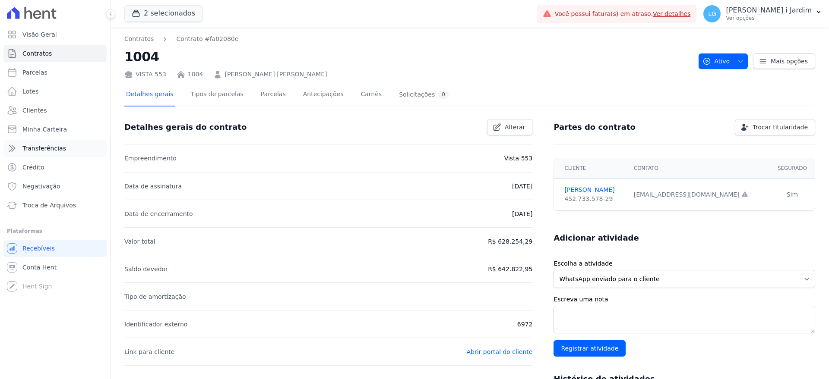 Image resolution: width=829 pixels, height=379 pixels. Describe the element at coordinates (768, 18) in the screenshot. I see `p: Ver opções` at that location.